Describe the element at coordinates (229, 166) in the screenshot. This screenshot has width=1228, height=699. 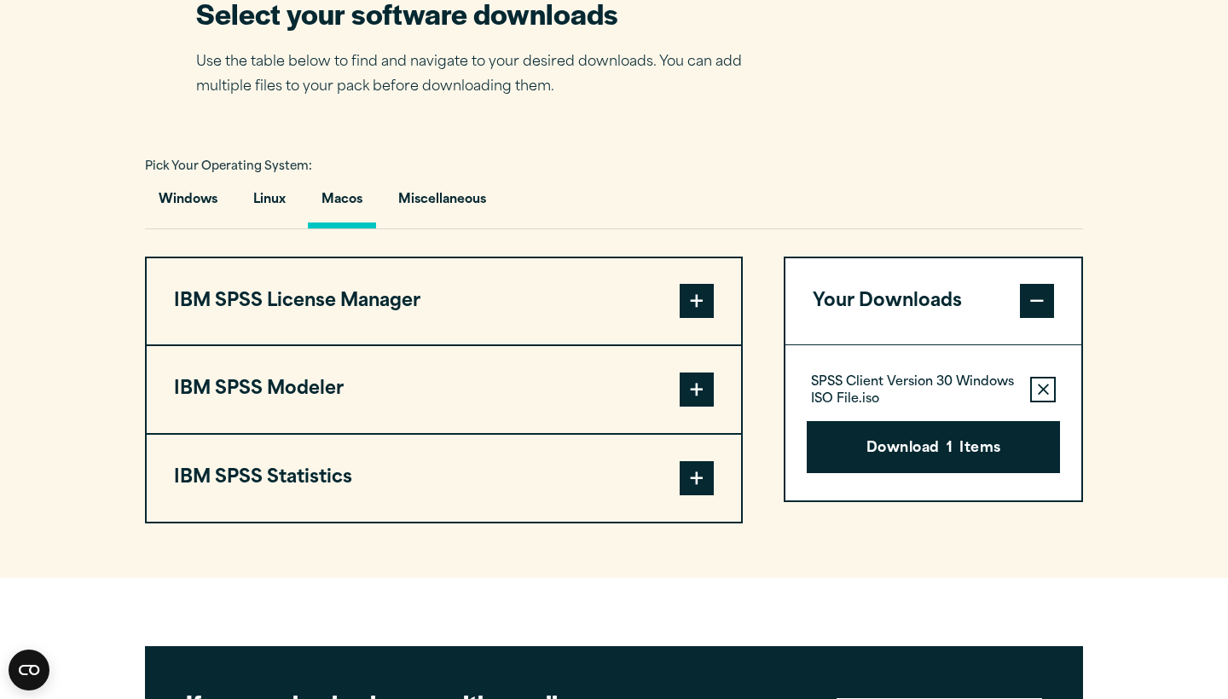
I see `span: Pick Your Operating System:` at that location.